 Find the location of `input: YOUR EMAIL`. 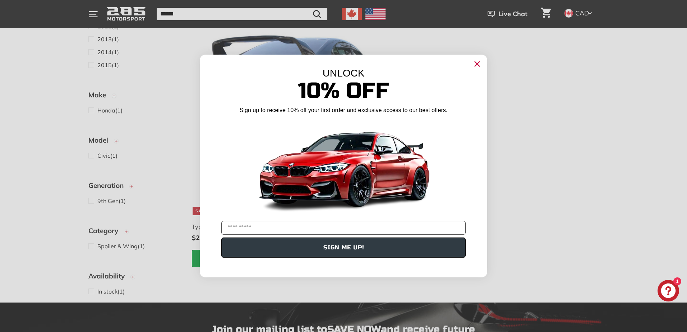

input: YOUR EMAIL is located at coordinates (343, 228).